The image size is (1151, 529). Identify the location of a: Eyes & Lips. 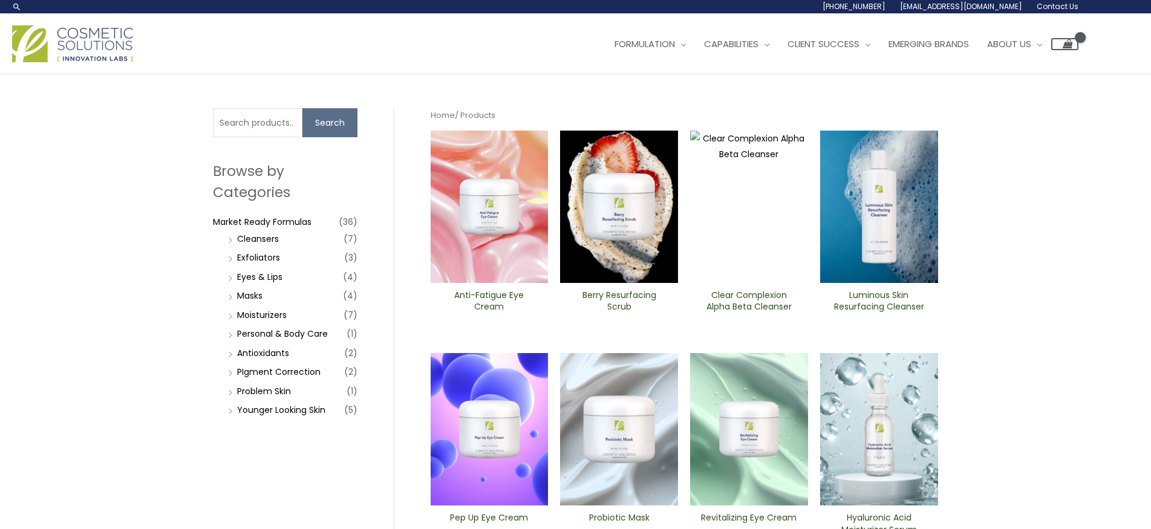
(259, 277).